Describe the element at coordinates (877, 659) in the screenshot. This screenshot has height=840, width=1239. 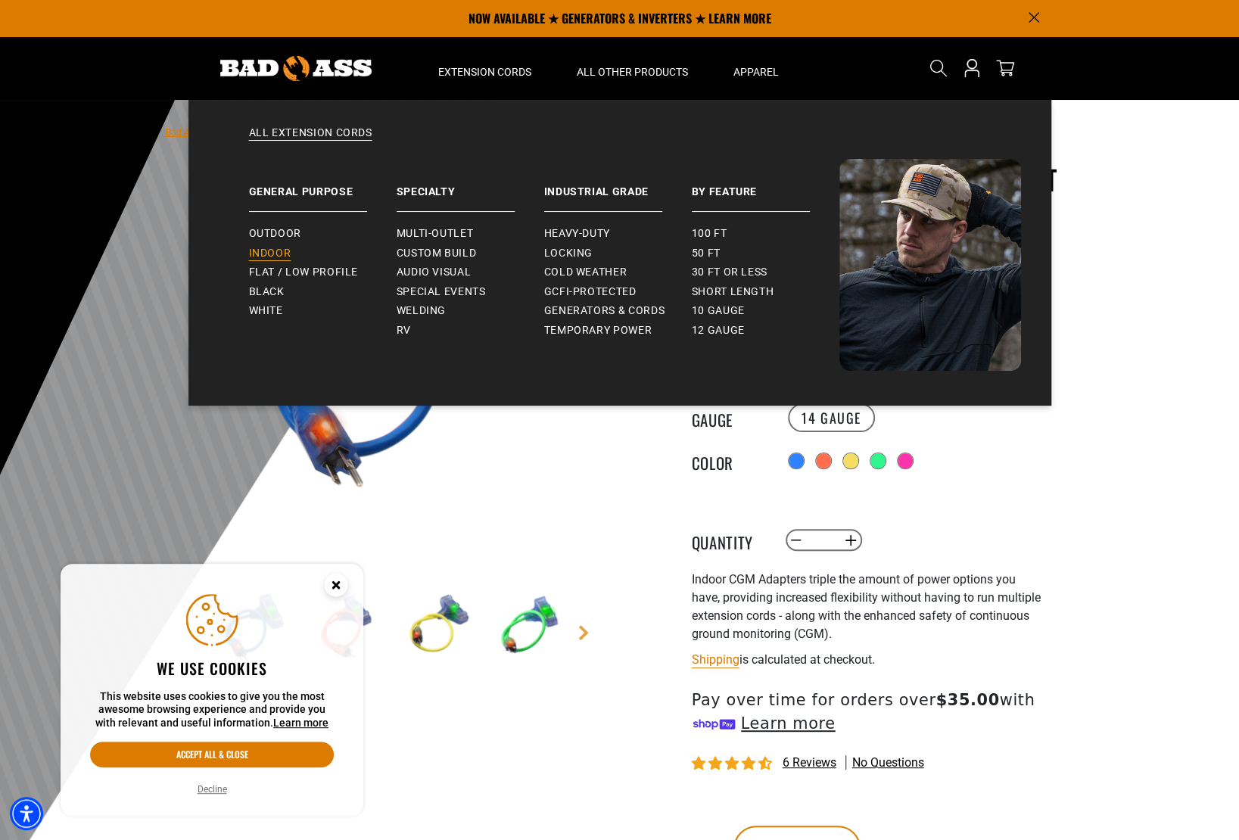
I see `div: is calculated at checkout.` at that location.